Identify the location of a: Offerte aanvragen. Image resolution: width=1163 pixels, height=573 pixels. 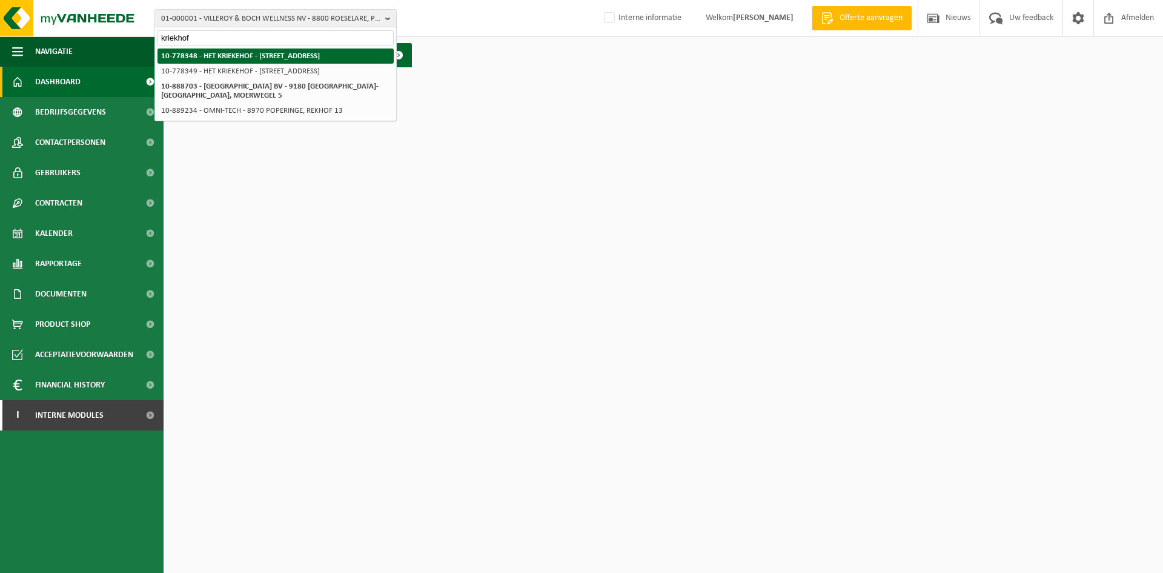
(862, 18).